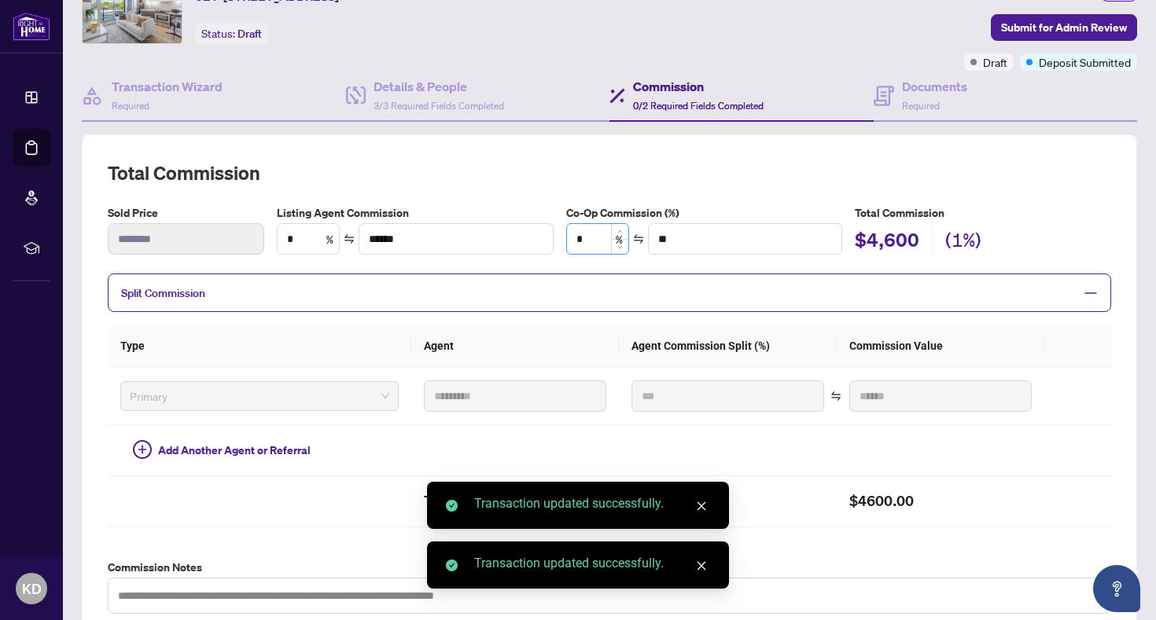  Describe the element at coordinates (698, 105) in the screenshot. I see `span: 0/2 Required Fields Completed` at that location.